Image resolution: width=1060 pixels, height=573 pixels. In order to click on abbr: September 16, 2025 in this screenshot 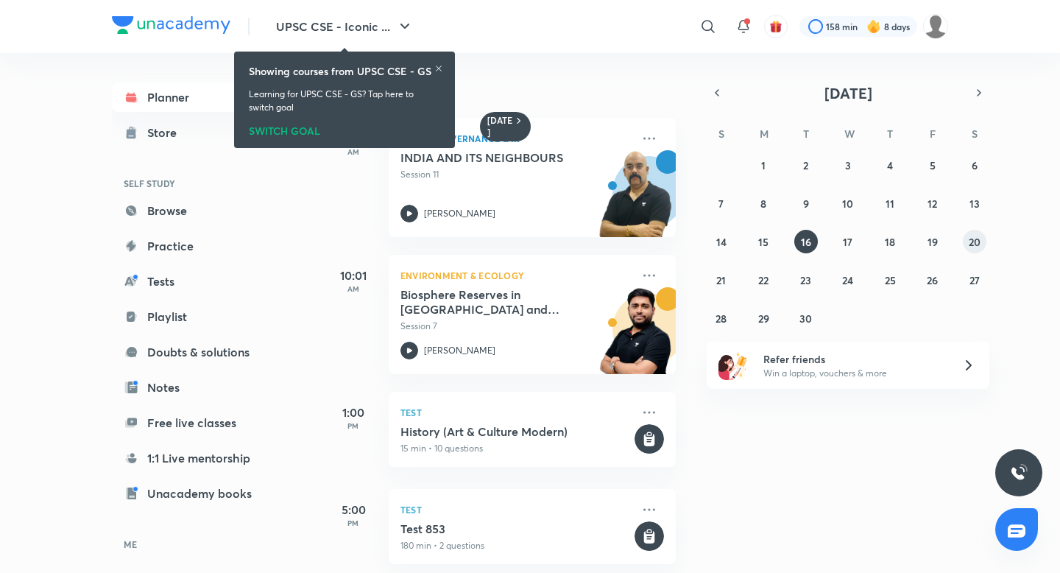, I will do `click(806, 241)`.